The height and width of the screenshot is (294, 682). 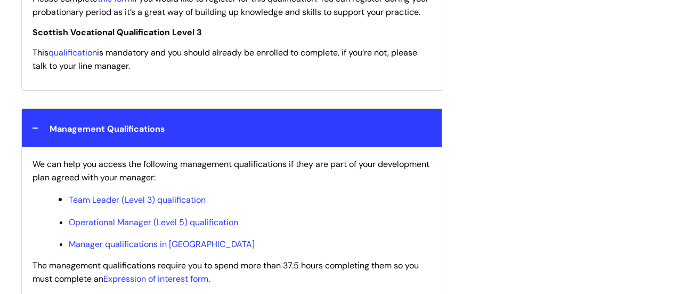 What do you see at coordinates (231, 170) in the screenshot?
I see `span: We can help you access the following management qualifications if they are part of your developme...` at bounding box center [231, 170].